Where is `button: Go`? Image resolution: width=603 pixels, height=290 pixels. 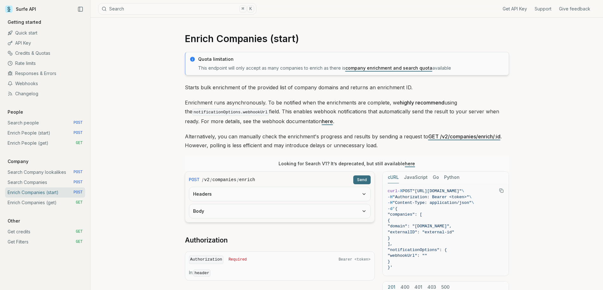
button: Go is located at coordinates (436, 177).